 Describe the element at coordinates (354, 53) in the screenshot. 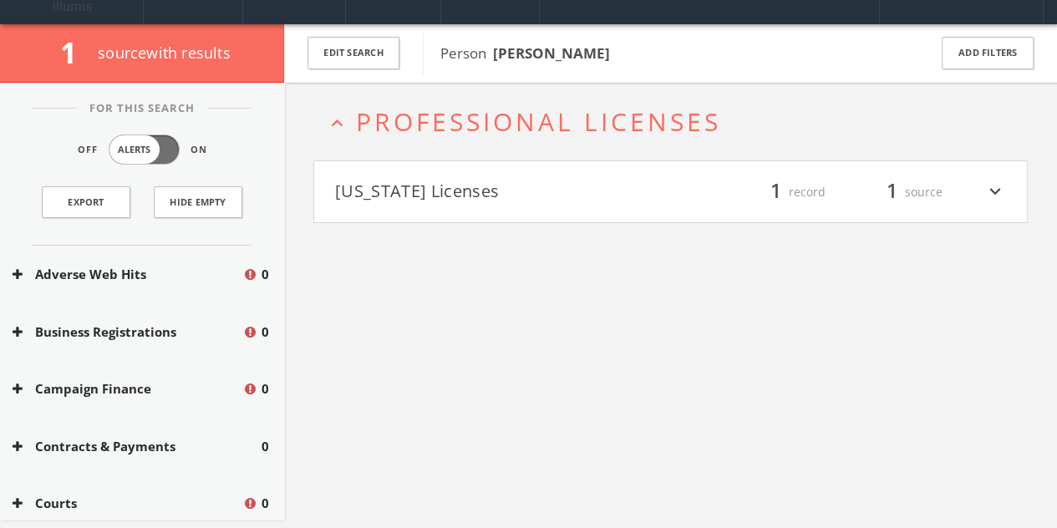

I see `button: Edit Search` at that location.